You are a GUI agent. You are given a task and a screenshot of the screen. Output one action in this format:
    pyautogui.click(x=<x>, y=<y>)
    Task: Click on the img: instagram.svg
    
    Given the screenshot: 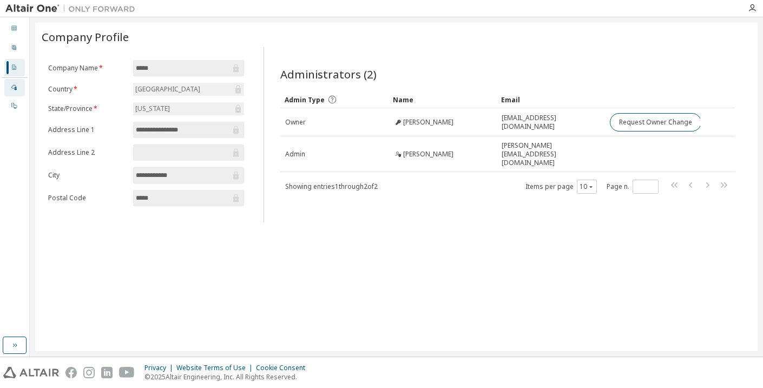 What is the action you would take?
    pyautogui.click(x=89, y=373)
    